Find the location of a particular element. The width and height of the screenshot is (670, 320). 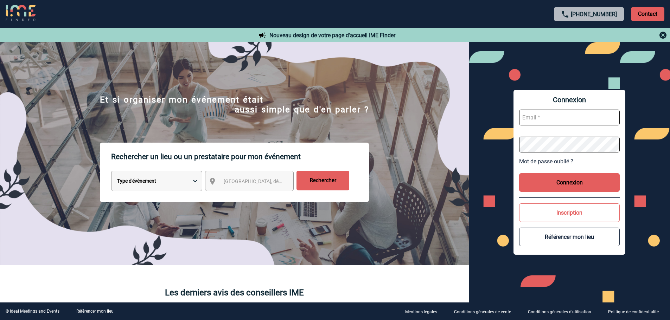

p: Contact is located at coordinates (647, 14).